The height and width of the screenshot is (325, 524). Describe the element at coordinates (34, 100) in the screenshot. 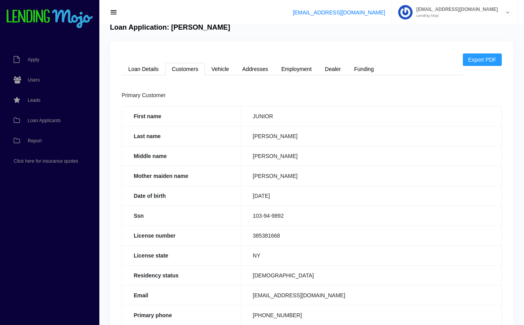

I see `span: Leads` at that location.